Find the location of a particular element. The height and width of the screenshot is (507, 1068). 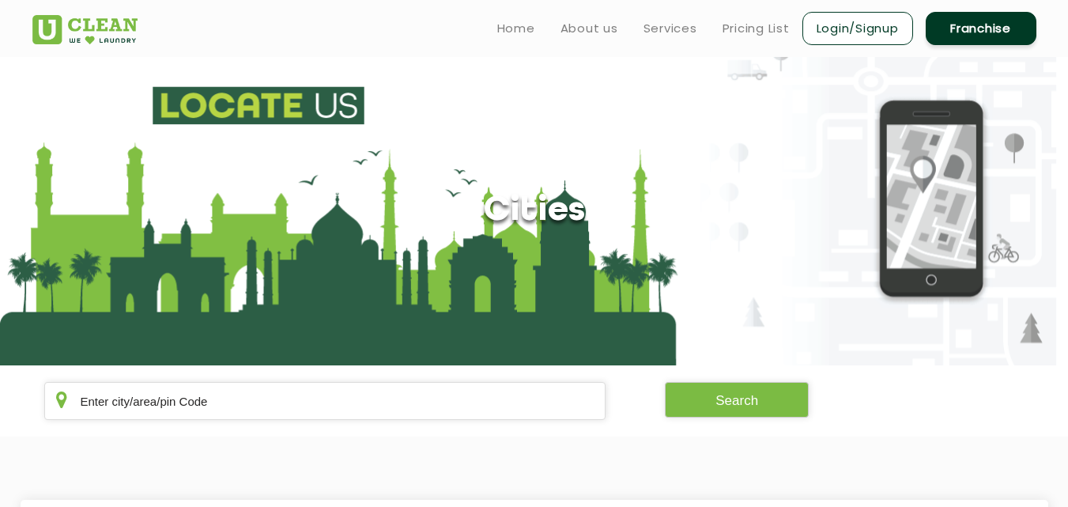

a: About us is located at coordinates (589, 28).